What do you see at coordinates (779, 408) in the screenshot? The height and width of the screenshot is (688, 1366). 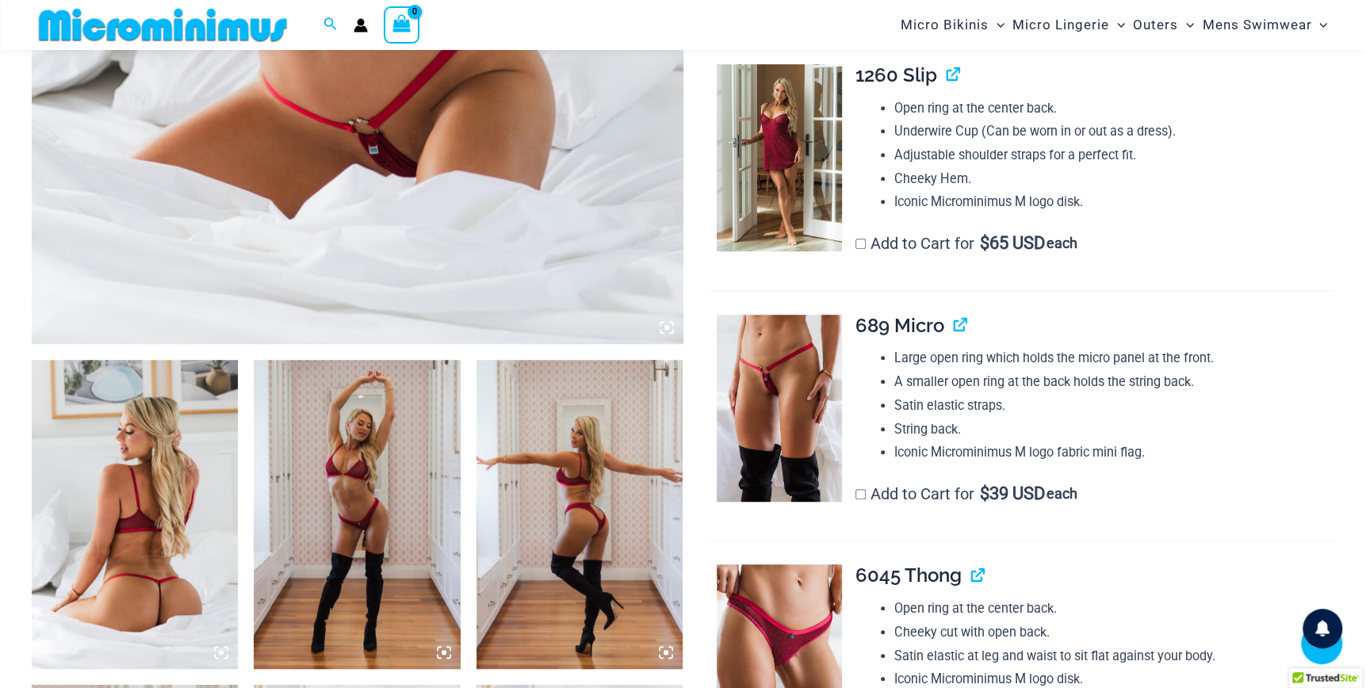 I see `img: Guilty Pleasures Red 689 Micro` at bounding box center [779, 408].